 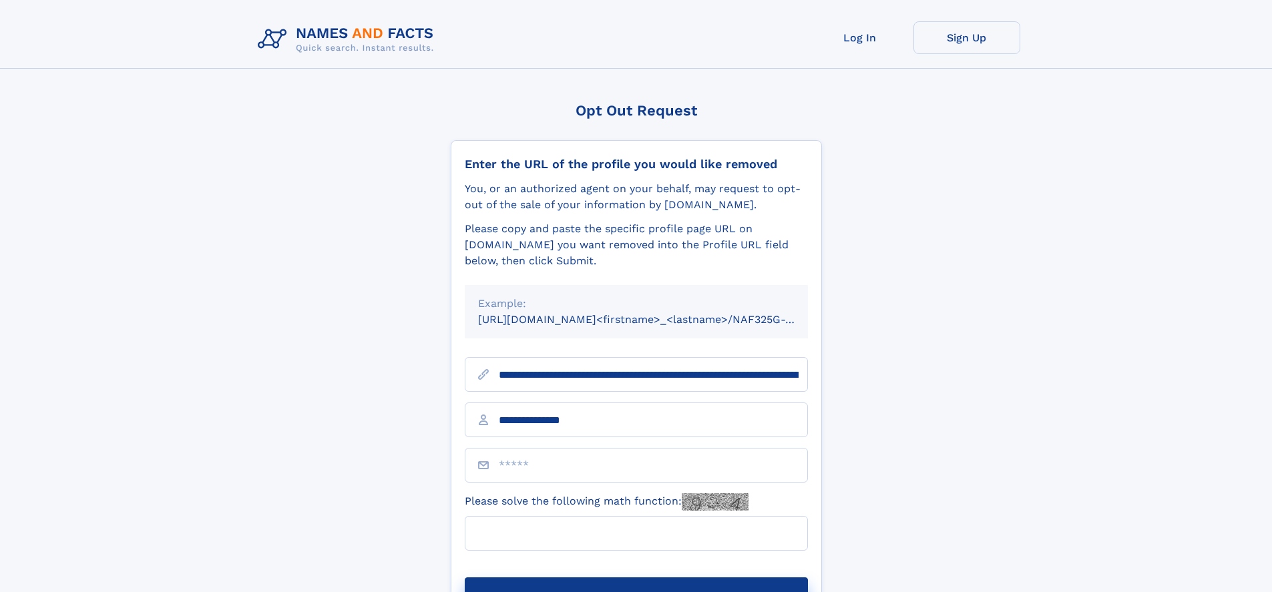 I want to click on div: Enter the URL of the profile you would like removed, so click(x=636, y=164).